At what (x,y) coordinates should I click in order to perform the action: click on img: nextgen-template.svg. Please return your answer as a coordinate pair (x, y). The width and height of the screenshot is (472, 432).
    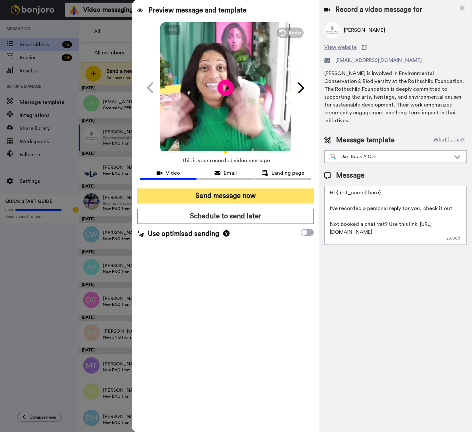
    Looking at the image, I should click on (333, 157).